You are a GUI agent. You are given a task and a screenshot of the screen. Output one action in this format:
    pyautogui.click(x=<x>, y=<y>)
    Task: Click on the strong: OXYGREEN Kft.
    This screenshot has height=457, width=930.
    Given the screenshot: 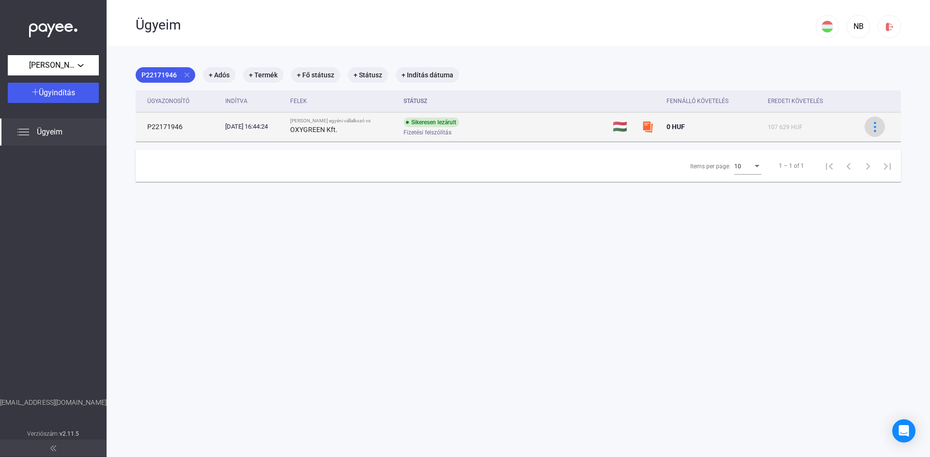 What is the action you would take?
    pyautogui.click(x=314, y=130)
    